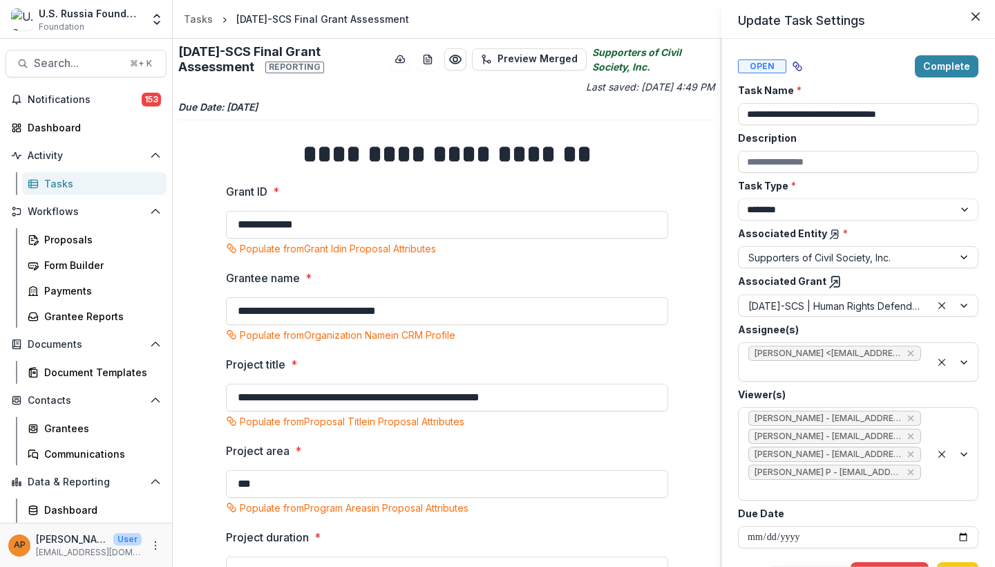 This screenshot has height=567, width=995. I want to click on button: Close, so click(976, 17).